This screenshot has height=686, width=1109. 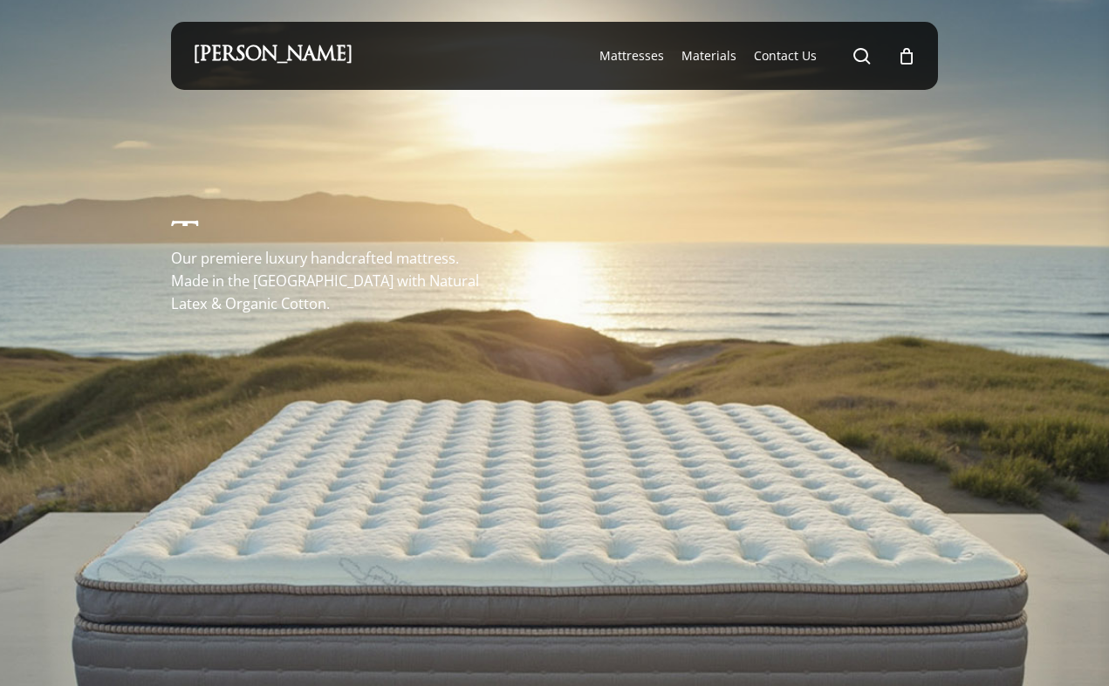 I want to click on span: Materials, so click(x=709, y=55).